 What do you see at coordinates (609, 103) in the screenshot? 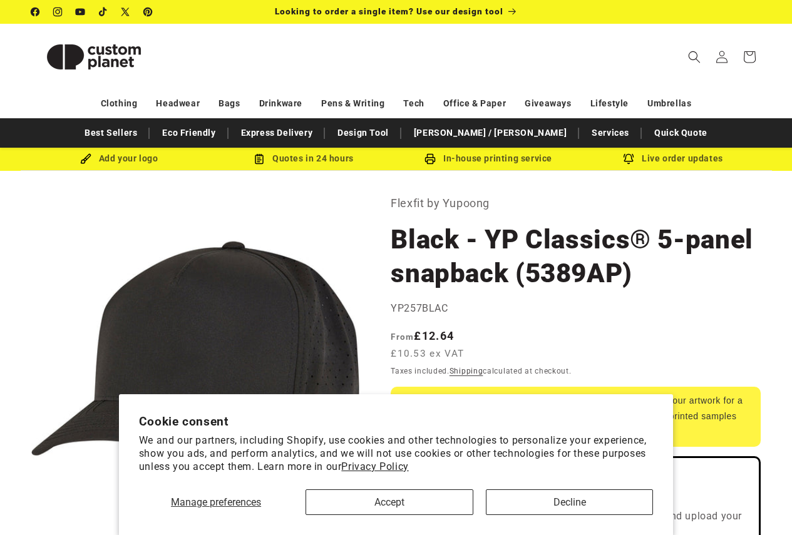
I see `a: Lifestyle` at bounding box center [609, 103].